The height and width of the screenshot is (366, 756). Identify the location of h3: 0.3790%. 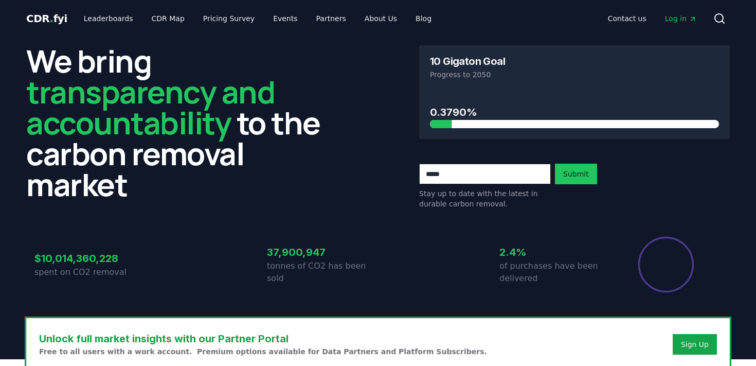
(574, 112).